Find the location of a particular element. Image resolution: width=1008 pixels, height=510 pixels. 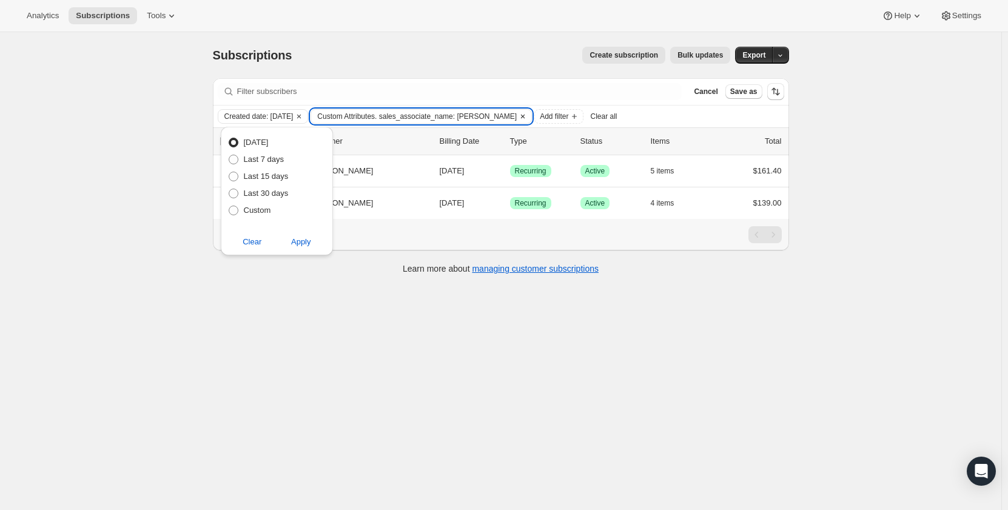

button: Export is located at coordinates (754, 55).